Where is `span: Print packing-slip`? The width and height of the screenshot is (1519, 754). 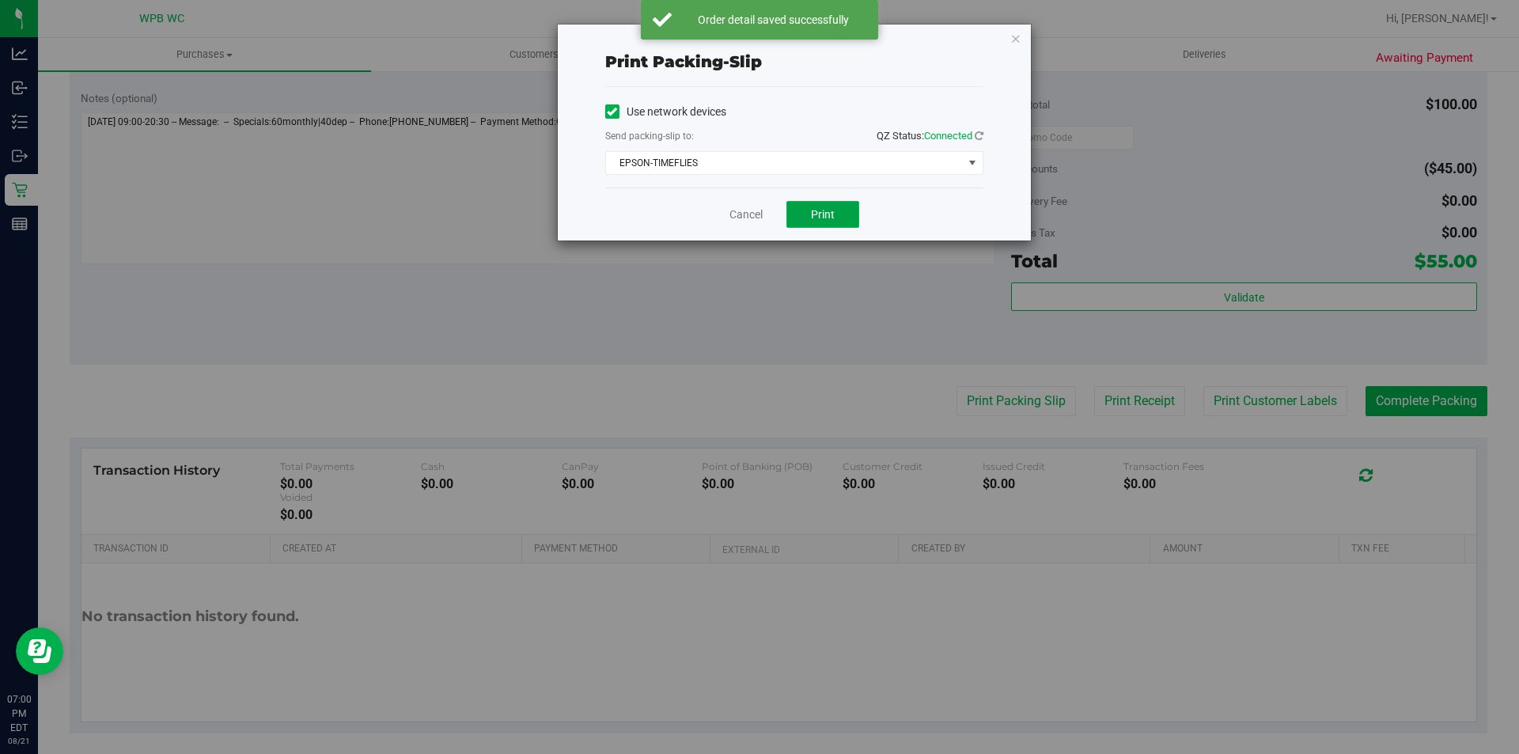
span: Print packing-slip is located at coordinates (683, 62).